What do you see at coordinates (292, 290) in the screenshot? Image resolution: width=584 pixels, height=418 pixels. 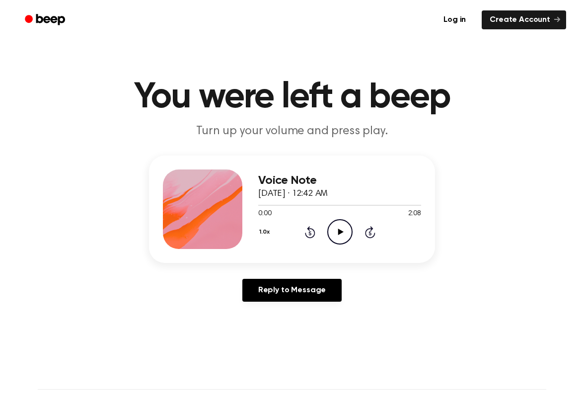 I see `a: Reply to Message` at bounding box center [292, 290].